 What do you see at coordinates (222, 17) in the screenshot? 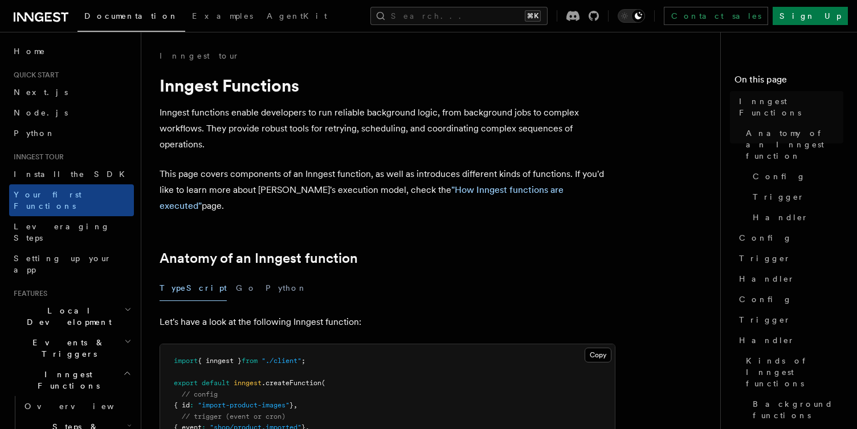
I see `a: Examples` at bounding box center [222, 17].